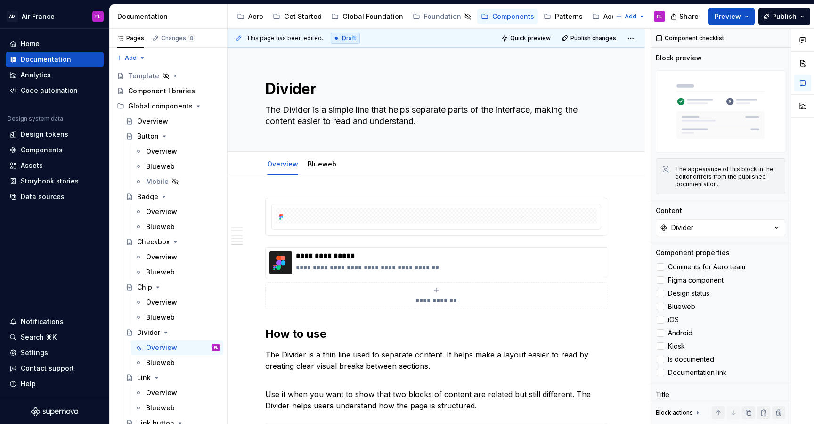 This screenshot has width=814, height=424. Describe the element at coordinates (55, 368) in the screenshot. I see `button: Contact support` at that location.